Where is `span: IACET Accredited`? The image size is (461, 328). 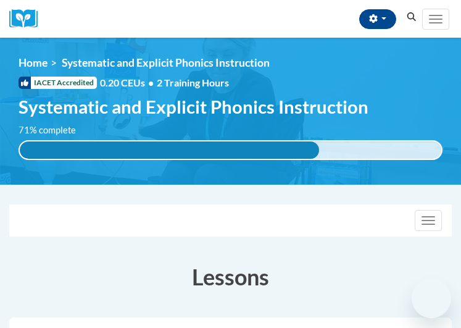 span: IACET Accredited is located at coordinates (57, 83).